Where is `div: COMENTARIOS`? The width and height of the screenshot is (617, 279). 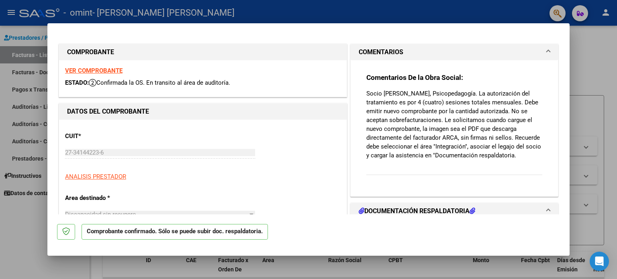
div: COMENTARIOS is located at coordinates (455, 128).